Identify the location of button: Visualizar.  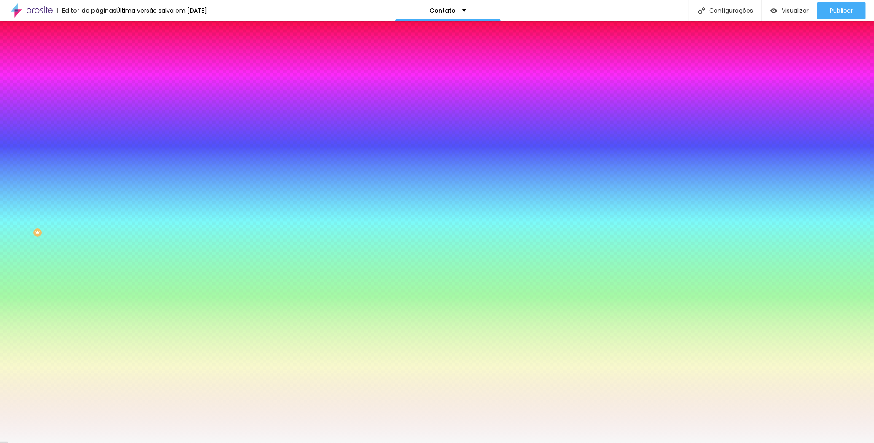
(789, 11).